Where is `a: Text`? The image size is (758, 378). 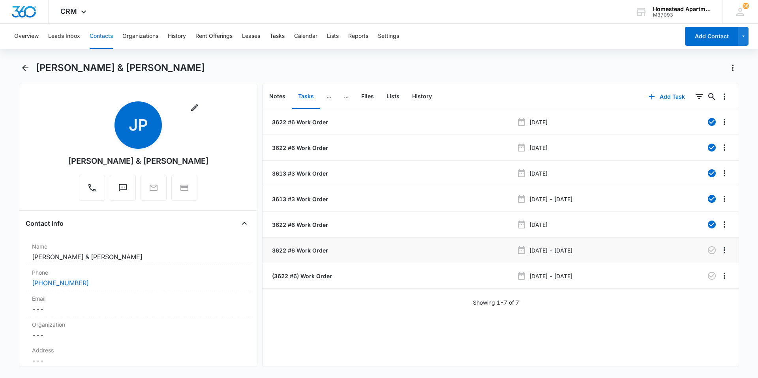 a: Text is located at coordinates (123, 190).